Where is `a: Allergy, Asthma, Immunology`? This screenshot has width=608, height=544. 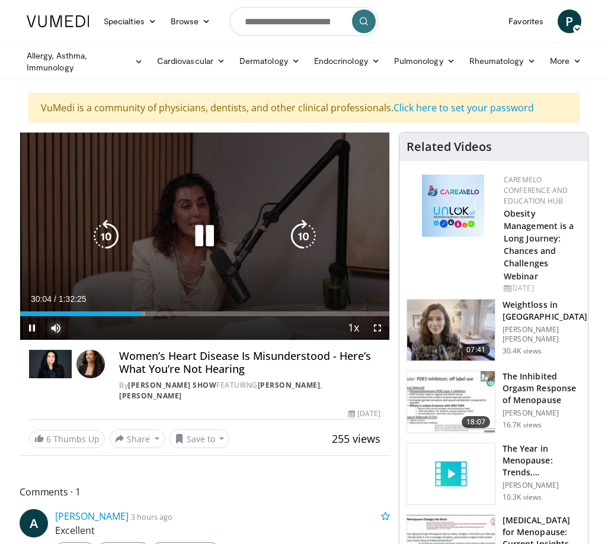
a: Allergy, Asthma, Immunology is located at coordinates (85, 62).